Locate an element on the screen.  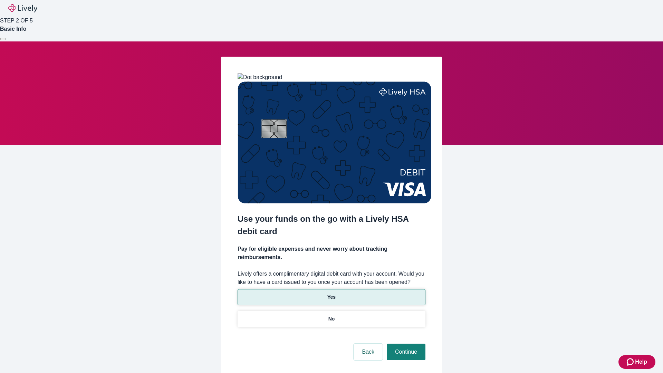
svg: Zendesk support icon is located at coordinates (631, 362).